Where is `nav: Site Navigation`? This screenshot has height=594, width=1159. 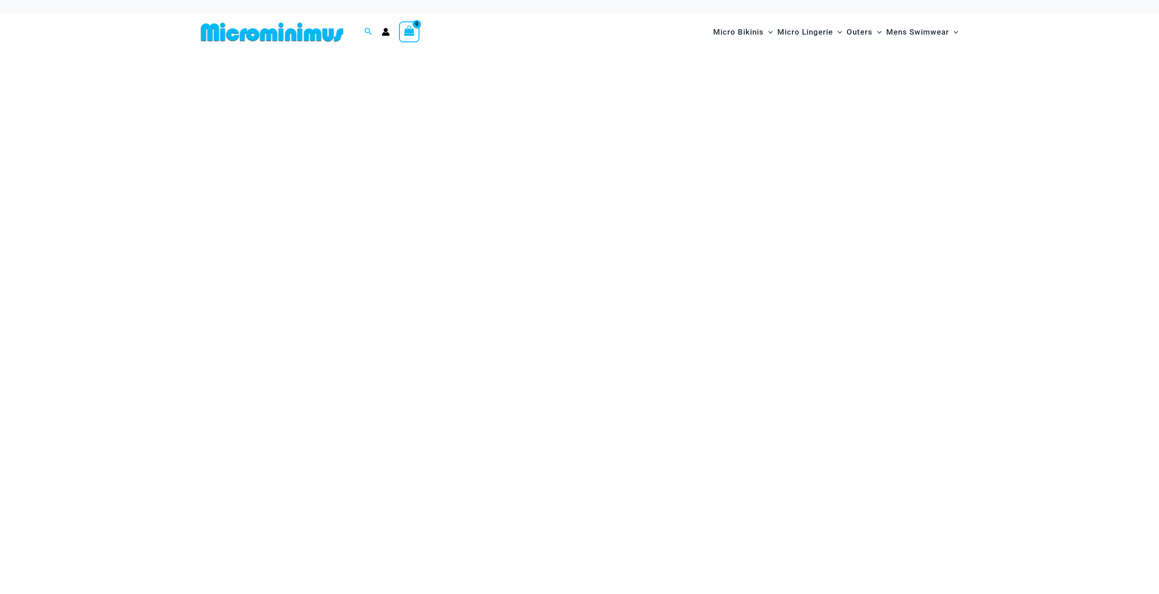 nav: Site Navigation is located at coordinates (836, 32).